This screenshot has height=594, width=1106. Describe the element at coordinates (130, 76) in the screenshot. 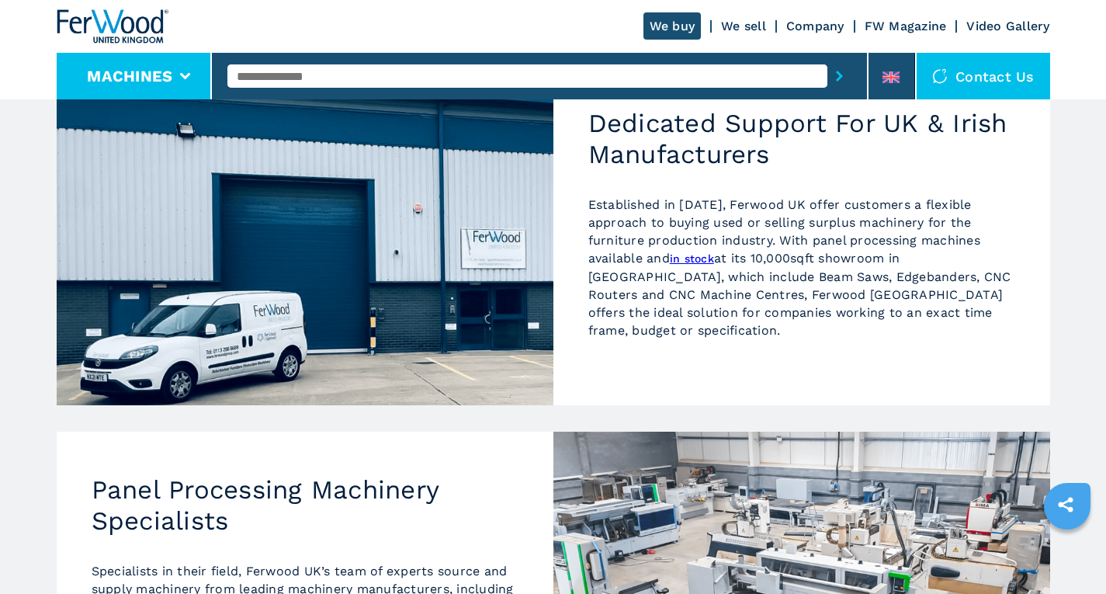

I see `button: Machines` at that location.